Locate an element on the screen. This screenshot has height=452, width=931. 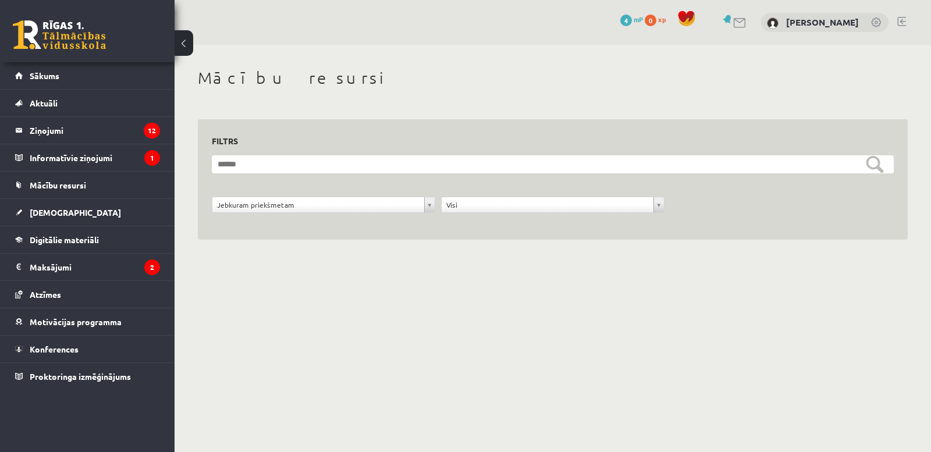
span: Digitālie materiāli is located at coordinates (64, 240).